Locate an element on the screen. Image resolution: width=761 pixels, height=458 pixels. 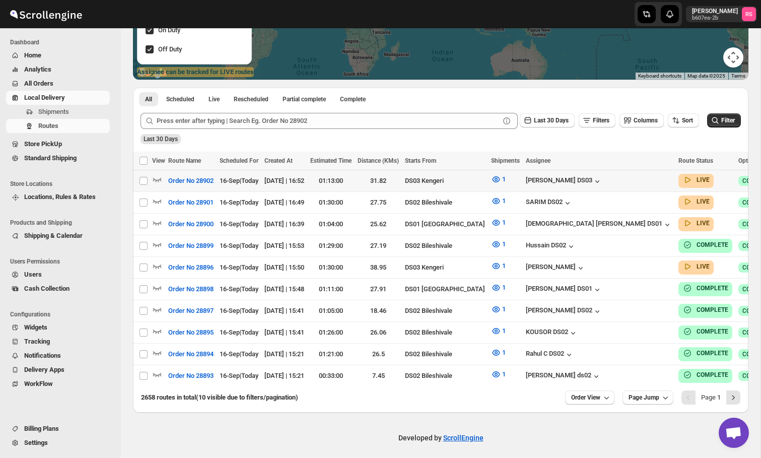
span: Products and Shipping is located at coordinates (62, 223).